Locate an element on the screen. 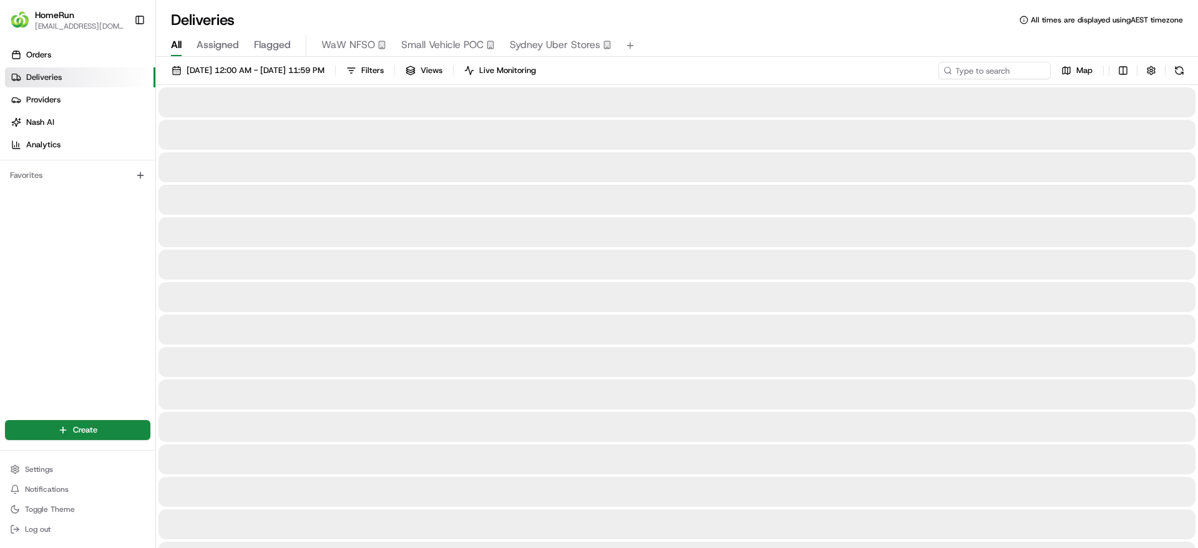  span: Flagged is located at coordinates (272, 45).